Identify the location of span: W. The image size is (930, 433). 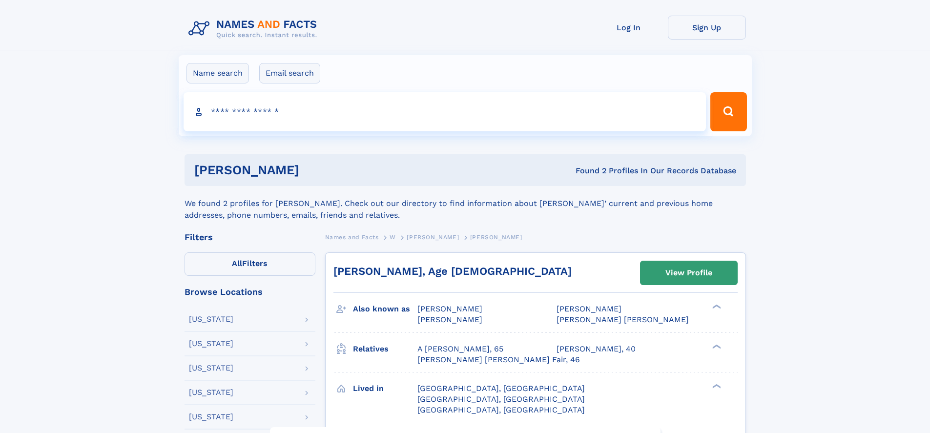
(393, 237).